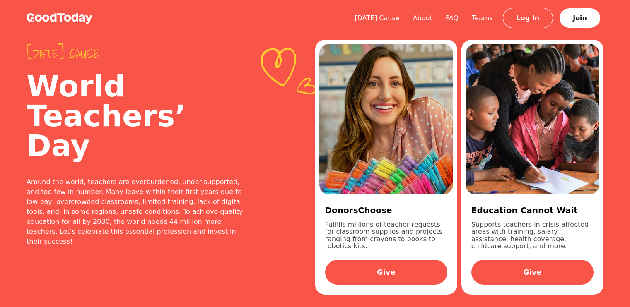  Describe the element at coordinates (422, 18) in the screenshot. I see `a: About` at that location.